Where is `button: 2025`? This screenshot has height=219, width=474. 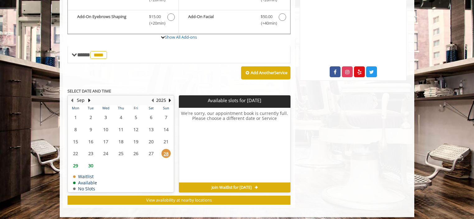
button: 2025 is located at coordinates (161, 100).